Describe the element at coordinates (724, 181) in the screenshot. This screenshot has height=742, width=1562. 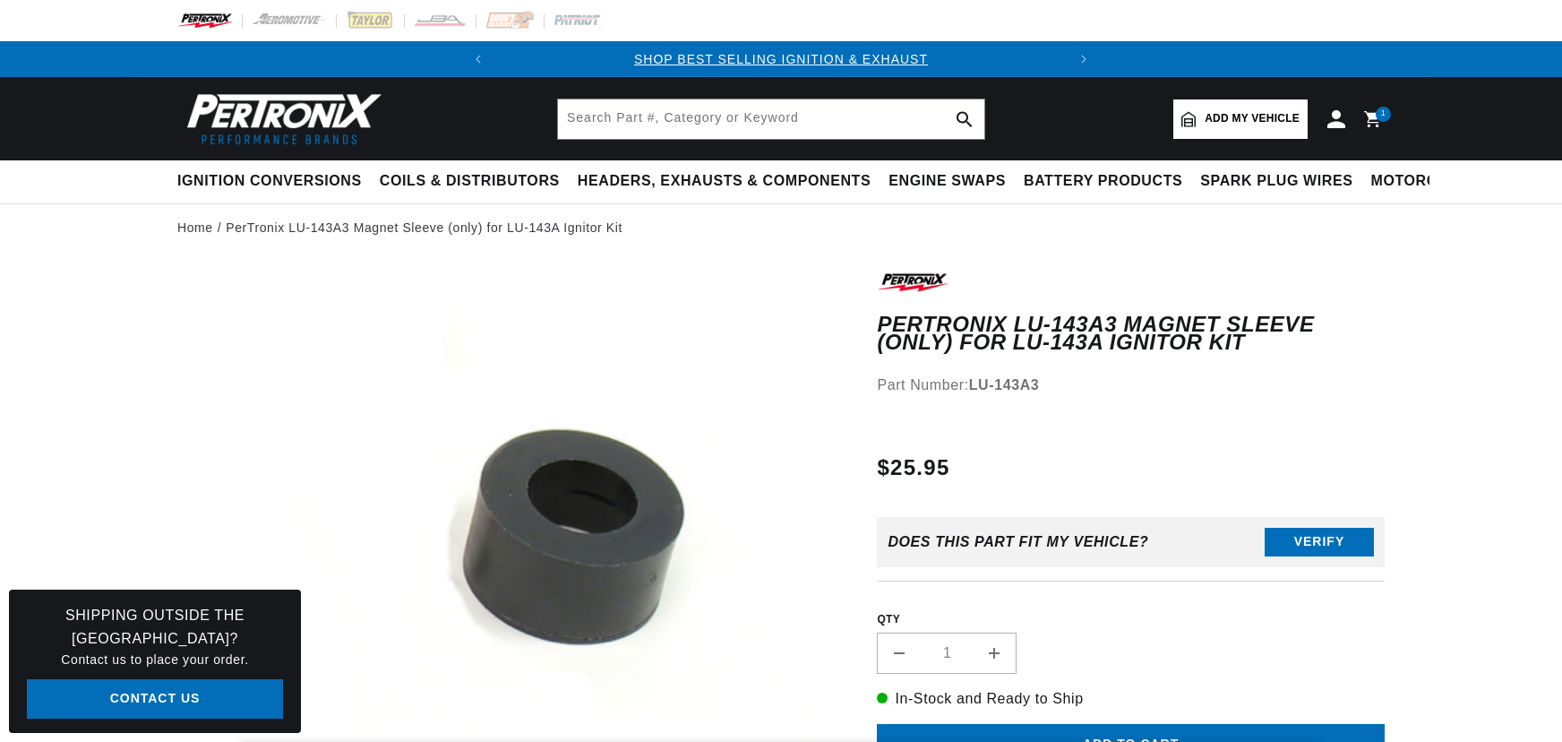
I see `summary: Headers, Exhausts & Components` at that location.